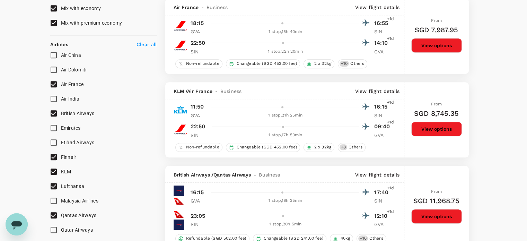 This screenshot has width=527, height=241. What do you see at coordinates (197, 23) in the screenshot?
I see `p: 18:15` at bounding box center [197, 23].